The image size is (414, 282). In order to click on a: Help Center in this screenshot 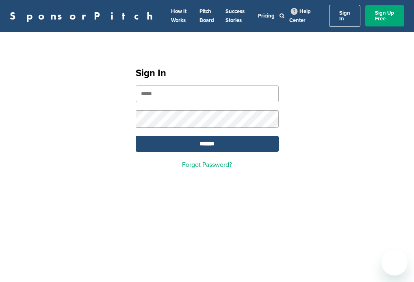, I will do `click(300, 16)`.